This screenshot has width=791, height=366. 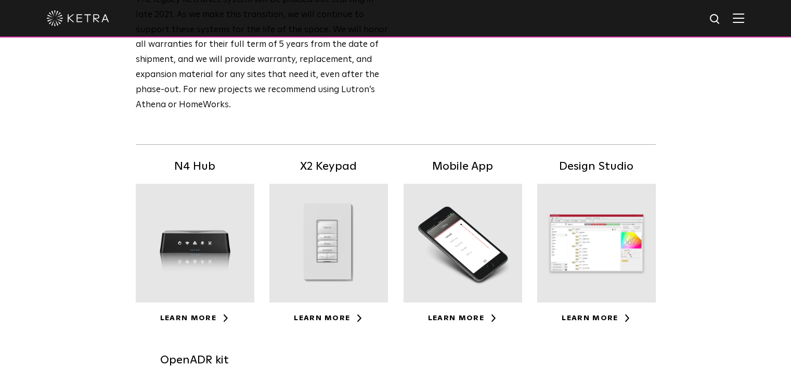 I want to click on h5: X2 Keypad, so click(x=329, y=166).